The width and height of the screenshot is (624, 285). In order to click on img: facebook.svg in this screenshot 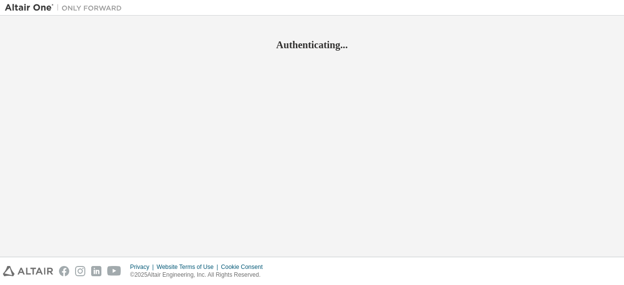, I will do `click(64, 271)`.